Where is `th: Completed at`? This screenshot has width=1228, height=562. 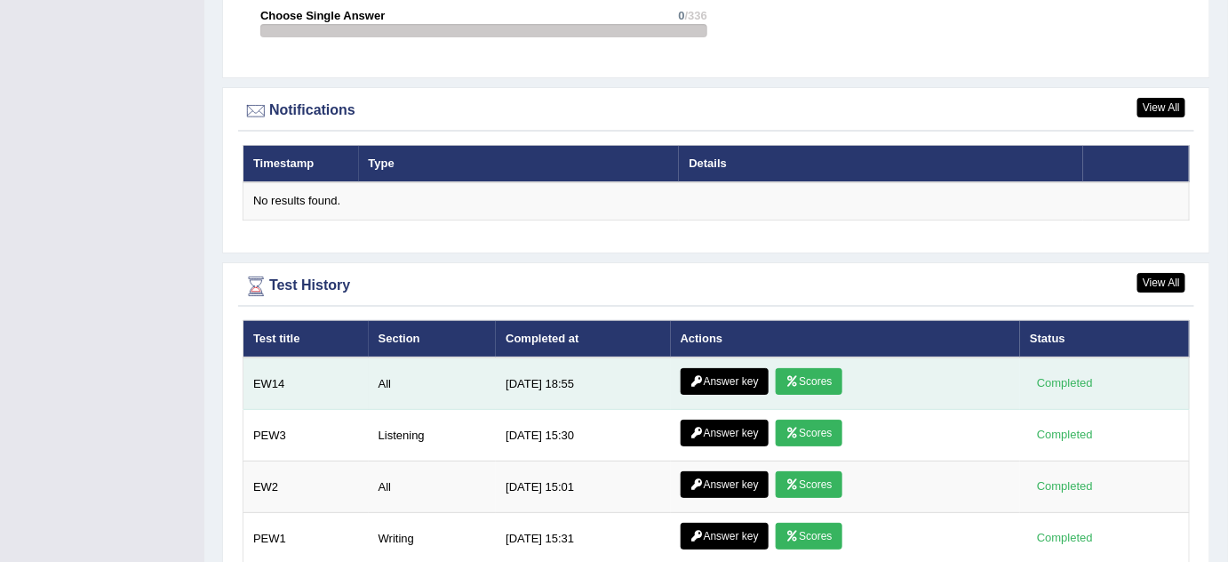
th: Completed at is located at coordinates (583, 339).